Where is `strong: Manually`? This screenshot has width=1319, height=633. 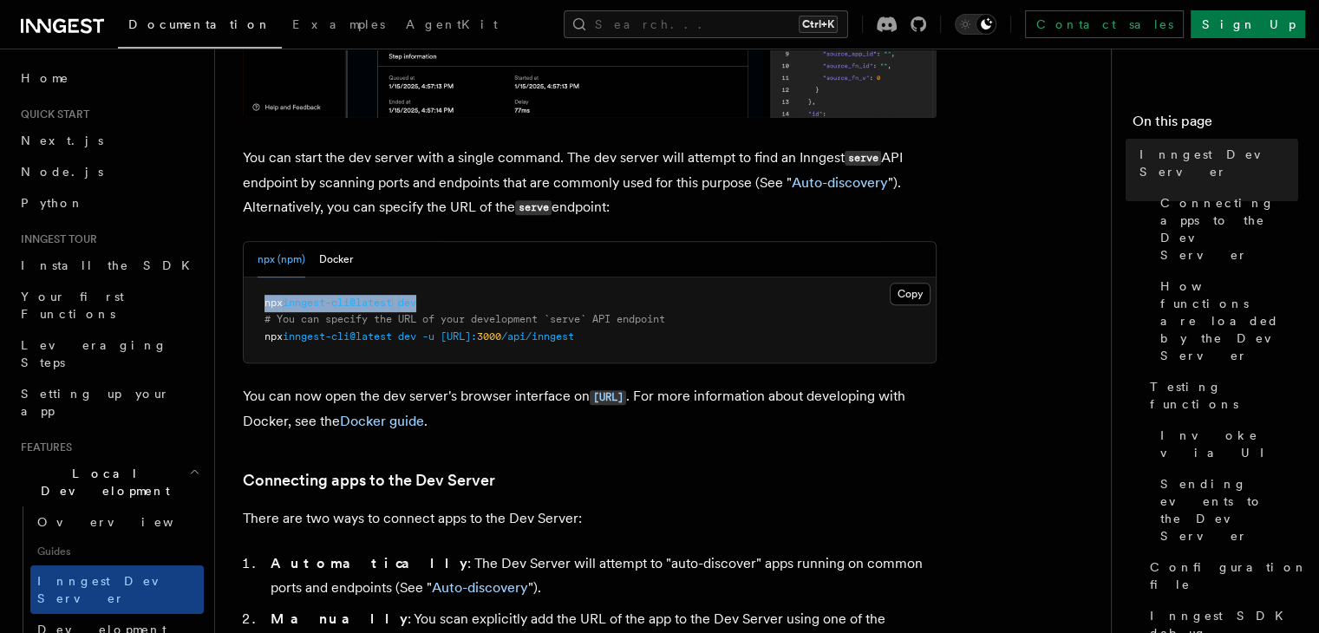 strong: Manually is located at coordinates (339, 618).